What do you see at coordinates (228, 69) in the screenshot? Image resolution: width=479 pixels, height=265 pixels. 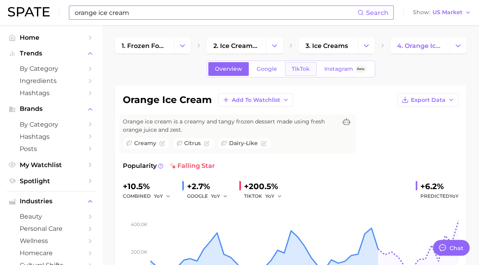 I see `span: Overview` at bounding box center [228, 69].